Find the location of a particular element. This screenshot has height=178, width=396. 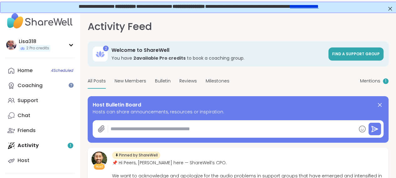

a: Find a support group is located at coordinates (356, 54).